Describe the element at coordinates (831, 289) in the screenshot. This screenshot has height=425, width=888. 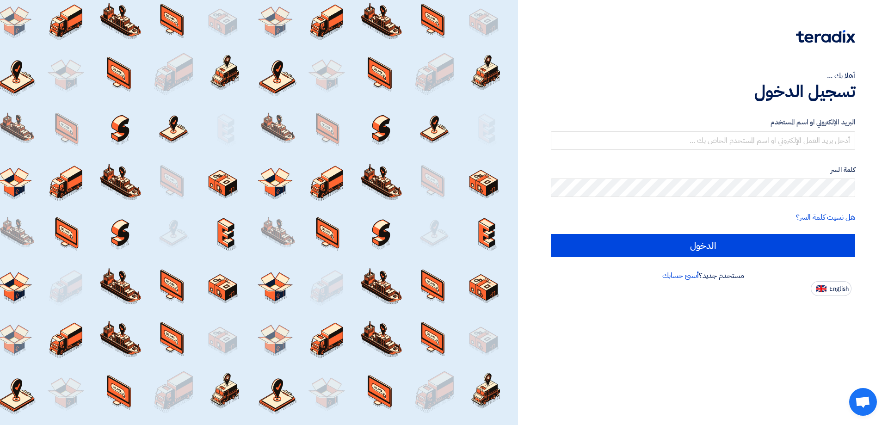
I see `button: English` at that location.